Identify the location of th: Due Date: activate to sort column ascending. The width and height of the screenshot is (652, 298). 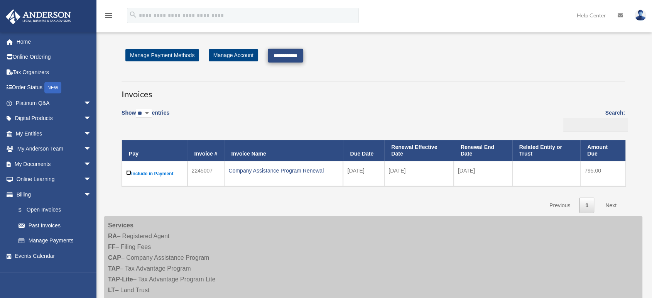
(364, 151).